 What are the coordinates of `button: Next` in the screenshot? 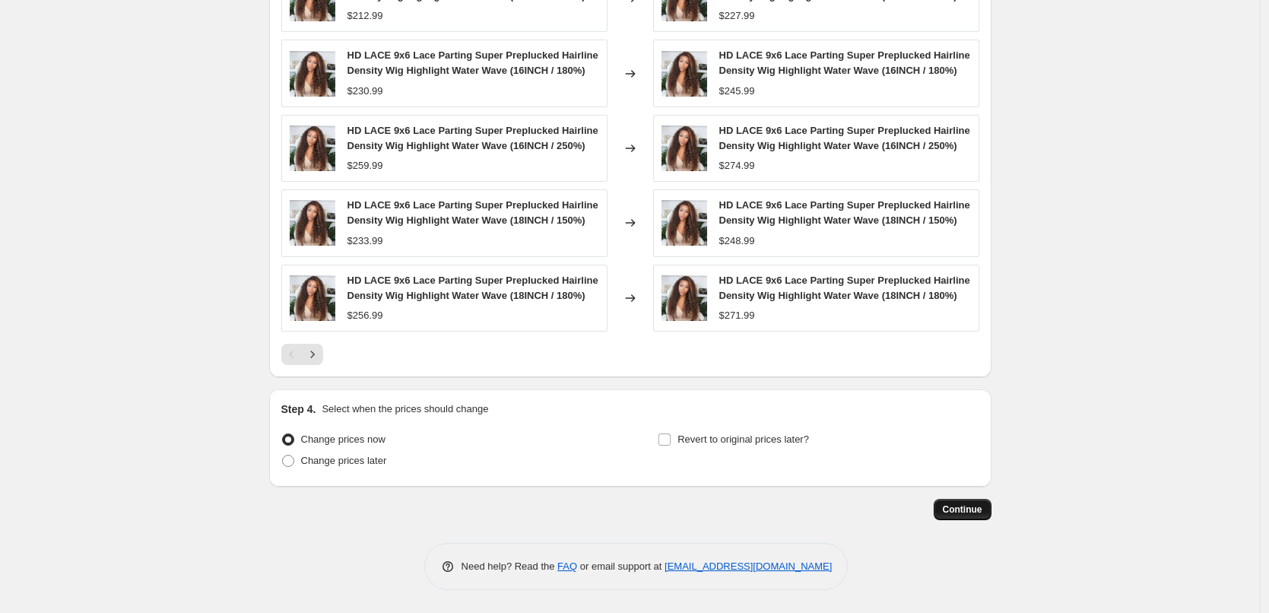 It's located at (312, 354).